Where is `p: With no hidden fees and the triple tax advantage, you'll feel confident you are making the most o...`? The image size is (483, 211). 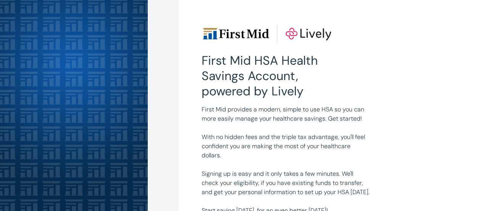 p: With no hidden fees and the triple tax advantage, you'll feel confident you are making the most o... is located at coordinates (286, 146).